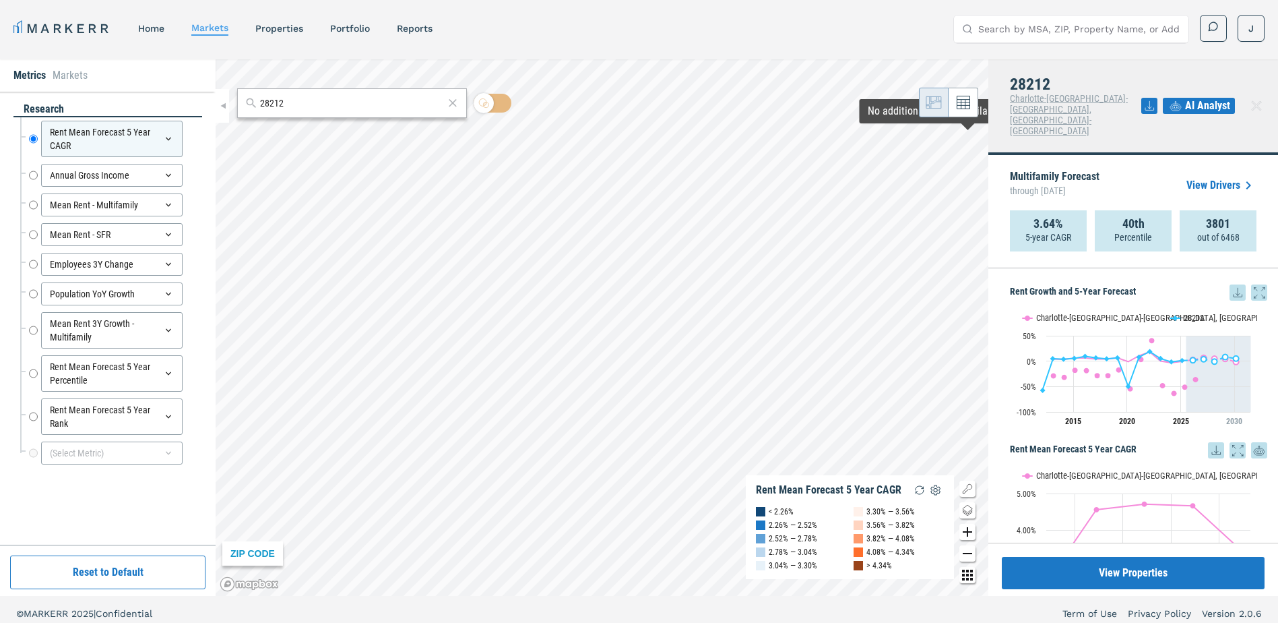 This screenshot has height=623, width=1278. What do you see at coordinates (112, 235) in the screenshot?
I see `div: Mean Rent - SFR` at bounding box center [112, 235].